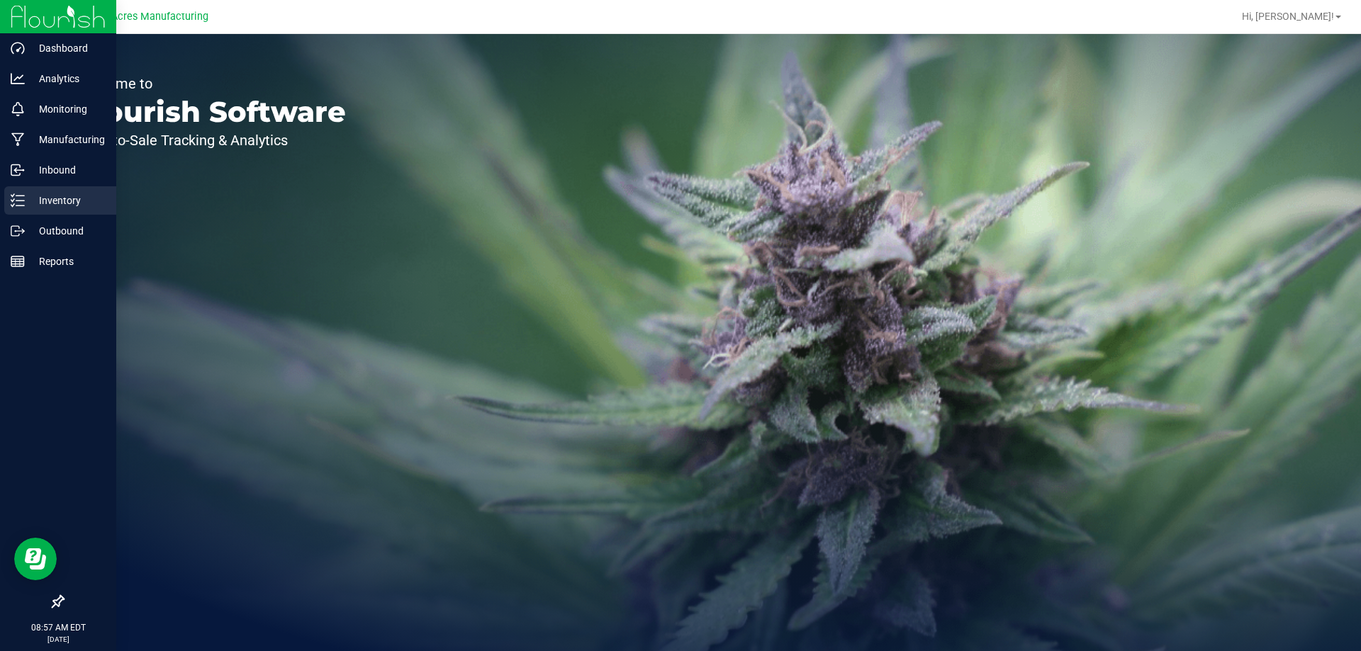 The width and height of the screenshot is (1361, 651). I want to click on span: Green Acres Manufacturing, so click(145, 16).